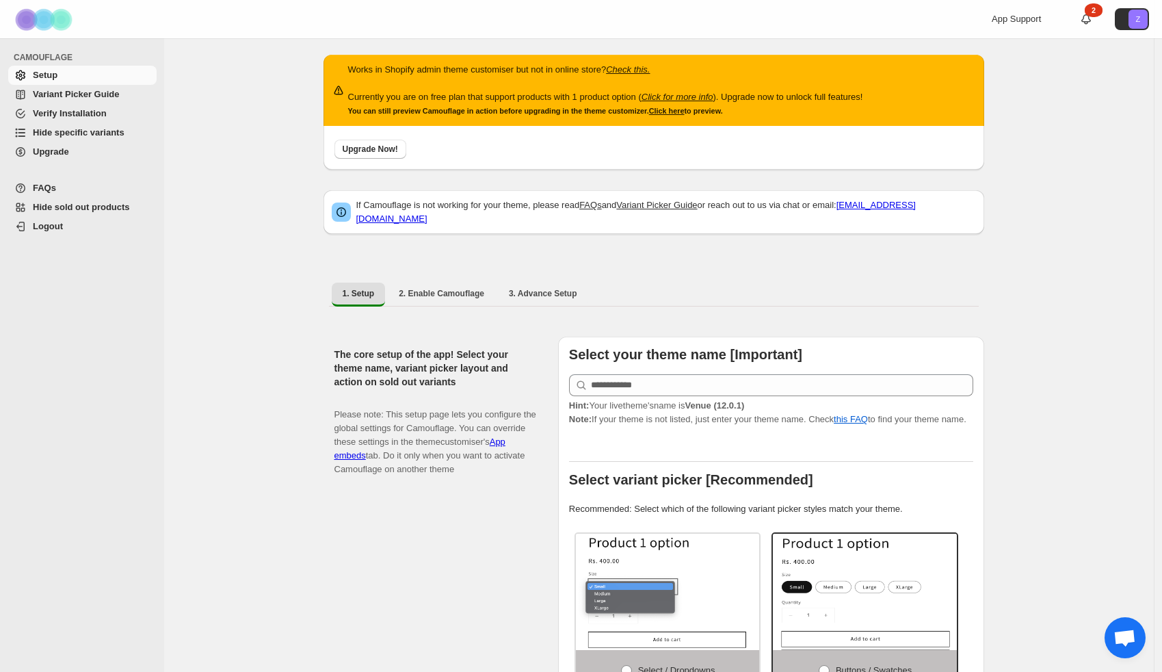 This screenshot has height=672, width=1162. I want to click on div: 2, so click(1094, 10).